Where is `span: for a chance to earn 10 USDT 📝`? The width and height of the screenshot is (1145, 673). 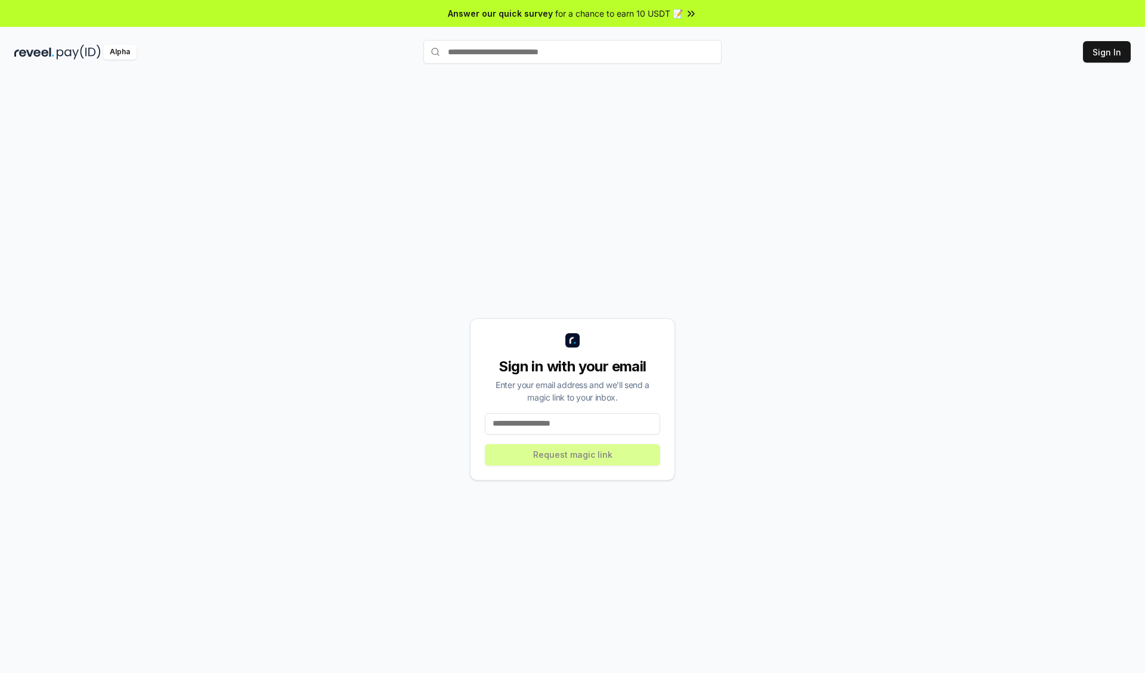
span: for a chance to earn 10 USDT 📝 is located at coordinates (619, 13).